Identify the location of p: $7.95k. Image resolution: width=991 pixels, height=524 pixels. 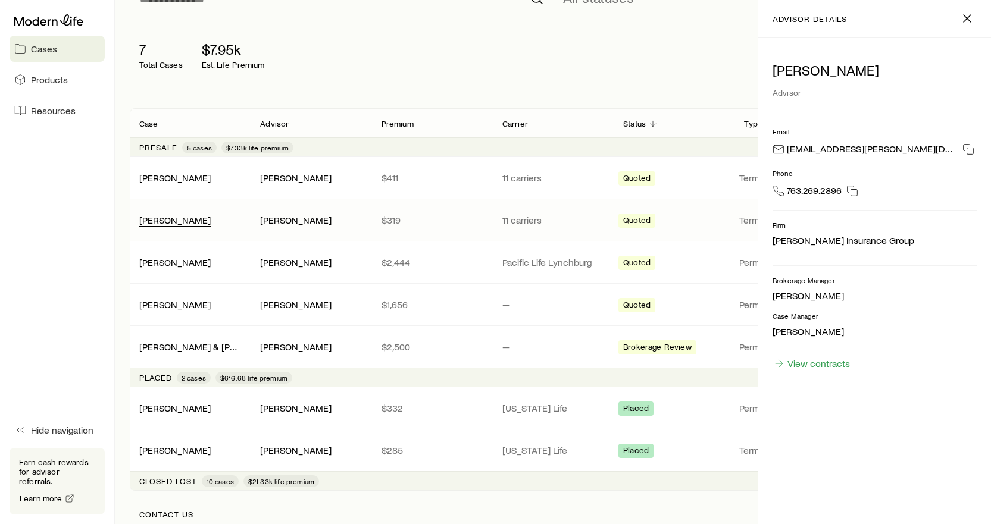
(233, 49).